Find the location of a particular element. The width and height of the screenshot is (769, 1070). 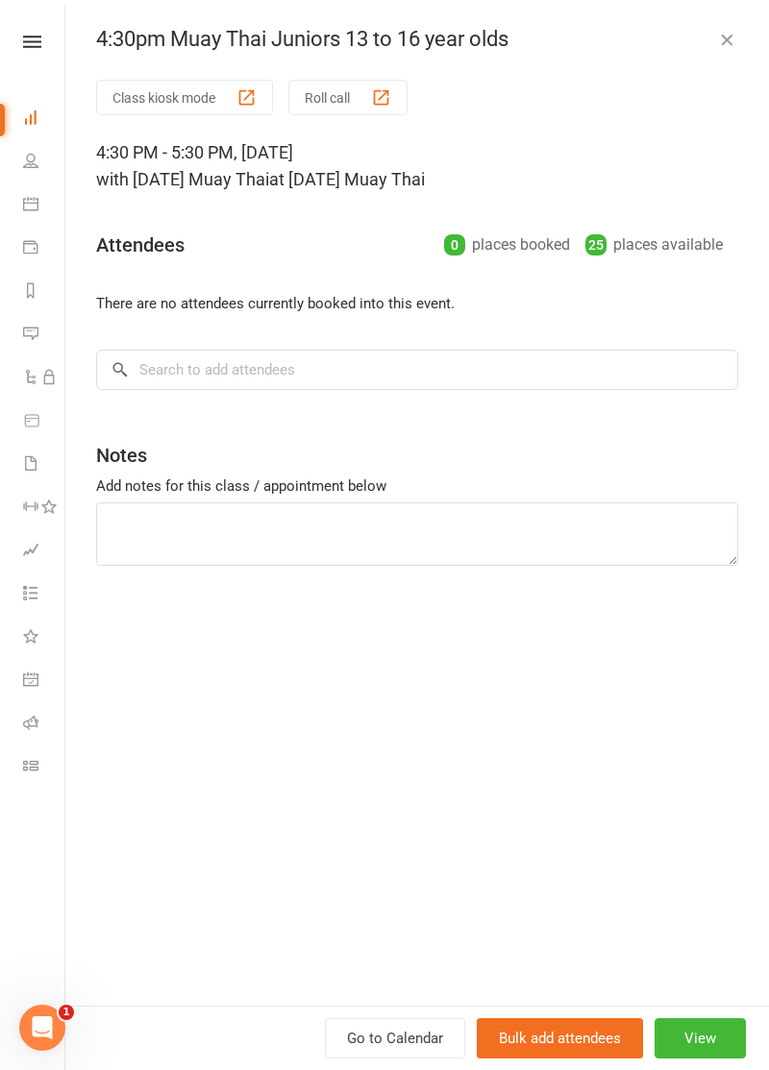

a: Dashboard is located at coordinates (44, 119).